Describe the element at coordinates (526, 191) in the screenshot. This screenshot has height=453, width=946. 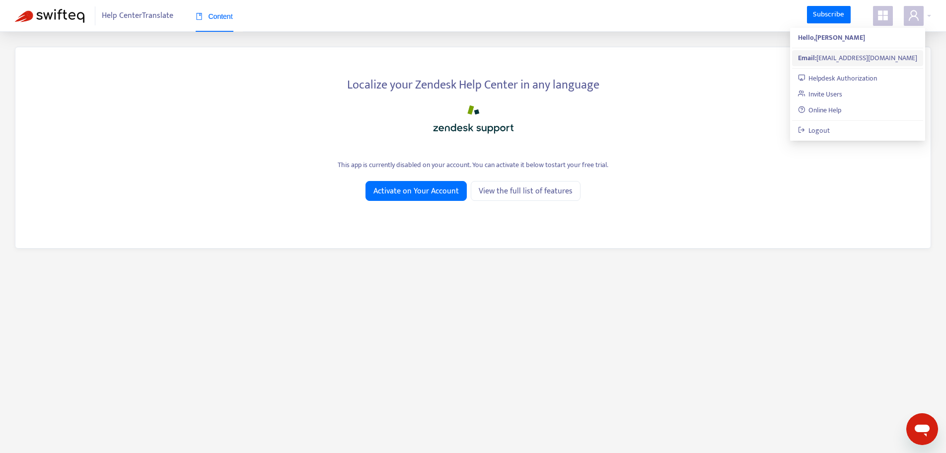
I see `a: View the full list of features` at that location.